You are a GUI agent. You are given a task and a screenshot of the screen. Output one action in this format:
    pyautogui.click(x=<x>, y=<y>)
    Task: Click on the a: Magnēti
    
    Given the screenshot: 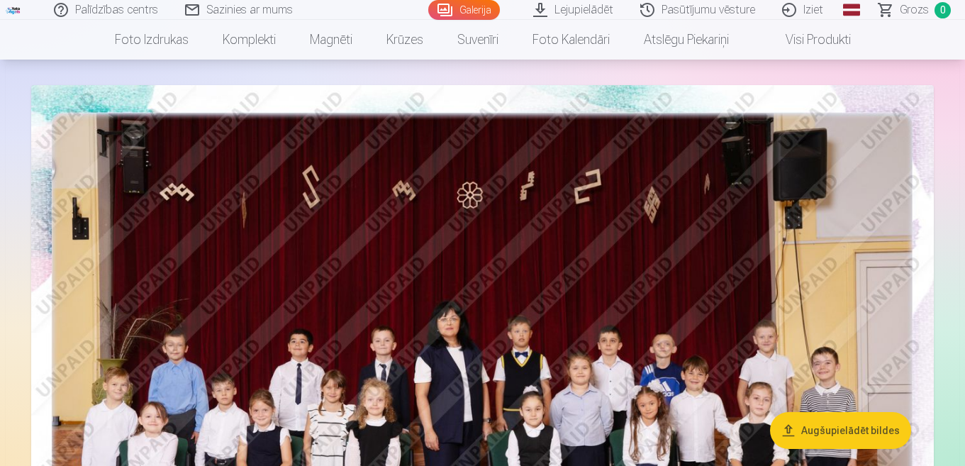 What is the action you would take?
    pyautogui.click(x=331, y=40)
    